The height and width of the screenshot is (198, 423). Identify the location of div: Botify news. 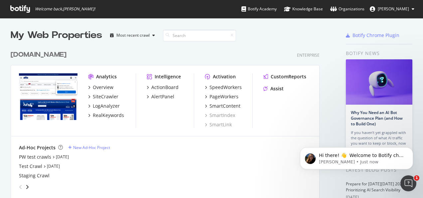
(379, 53).